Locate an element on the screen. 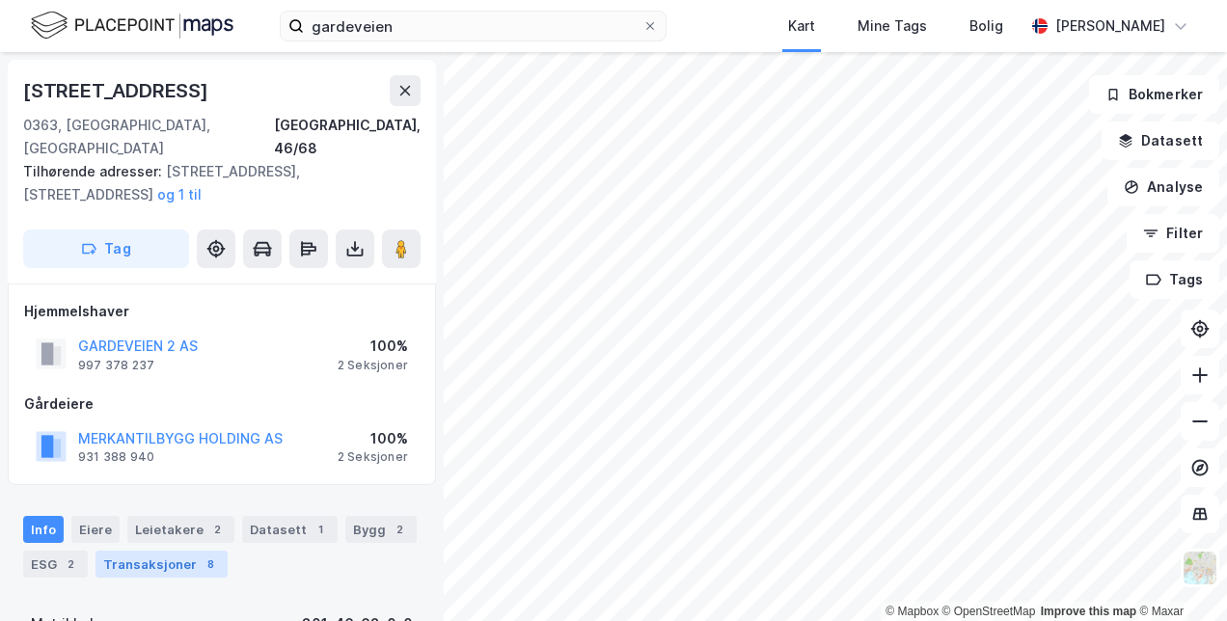  div: Transaksjoner is located at coordinates (161, 564).